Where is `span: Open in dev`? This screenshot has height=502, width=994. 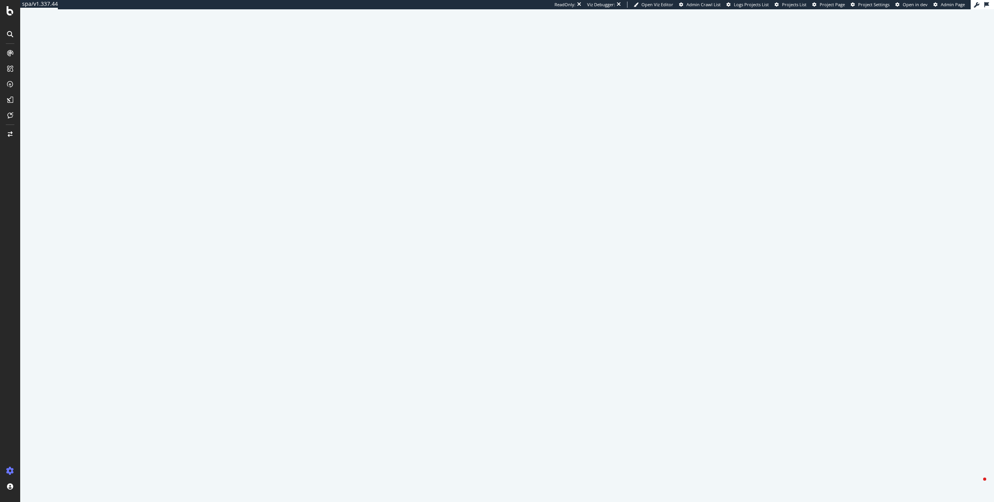 span: Open in dev is located at coordinates (915, 4).